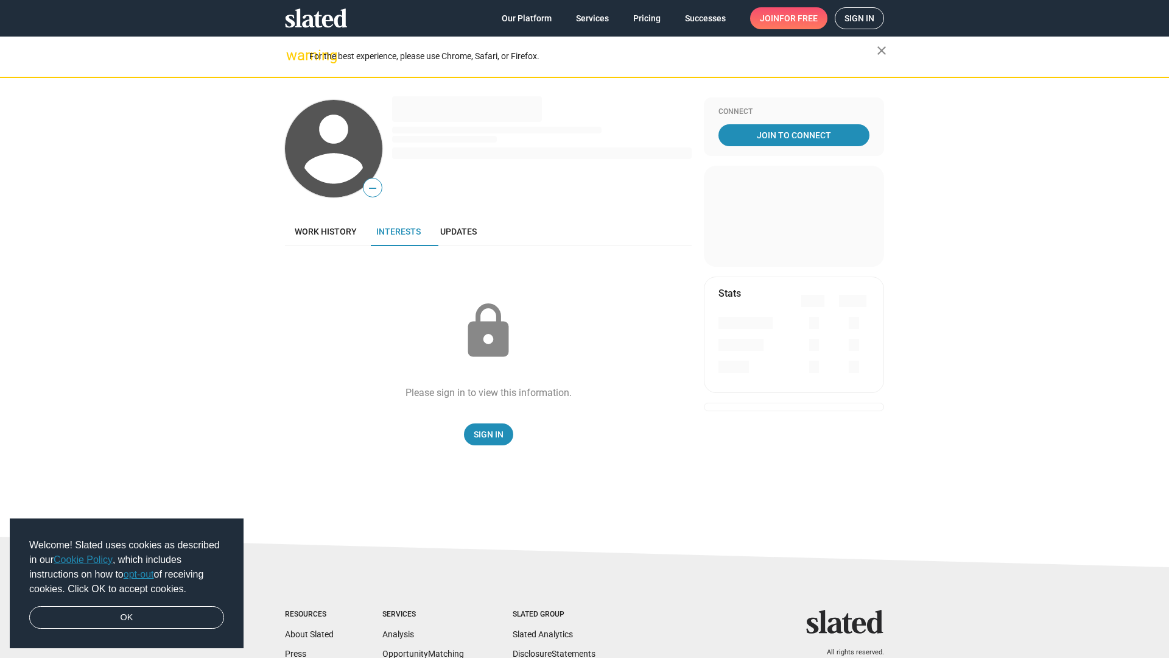 The width and height of the screenshot is (1169, 658). What do you see at coordinates (730, 293) in the screenshot?
I see `mat-card-title: Stats` at bounding box center [730, 293].